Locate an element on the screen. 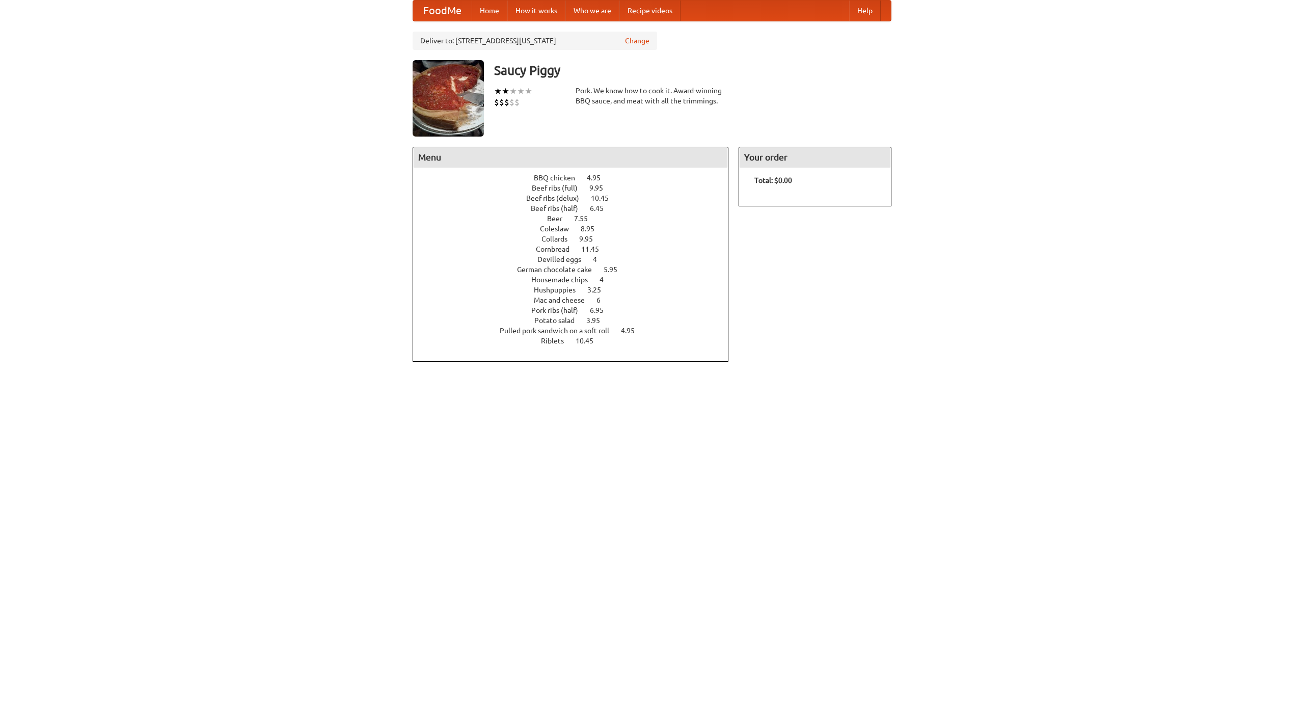 The height and width of the screenshot is (721, 1304). a: Collards 9.95 is located at coordinates (577, 239).